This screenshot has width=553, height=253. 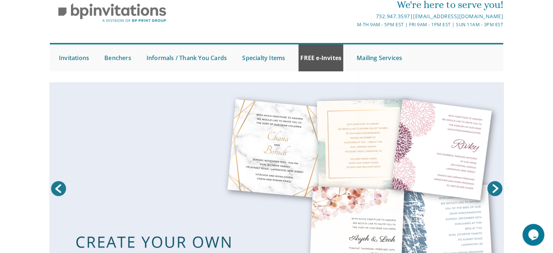 What do you see at coordinates (352, 24) in the screenshot?
I see `div: M-Th 9am - 5pm EST | Fri 9am - 1pm EST | Sun 11am - 3pm EST` at bounding box center [352, 24].